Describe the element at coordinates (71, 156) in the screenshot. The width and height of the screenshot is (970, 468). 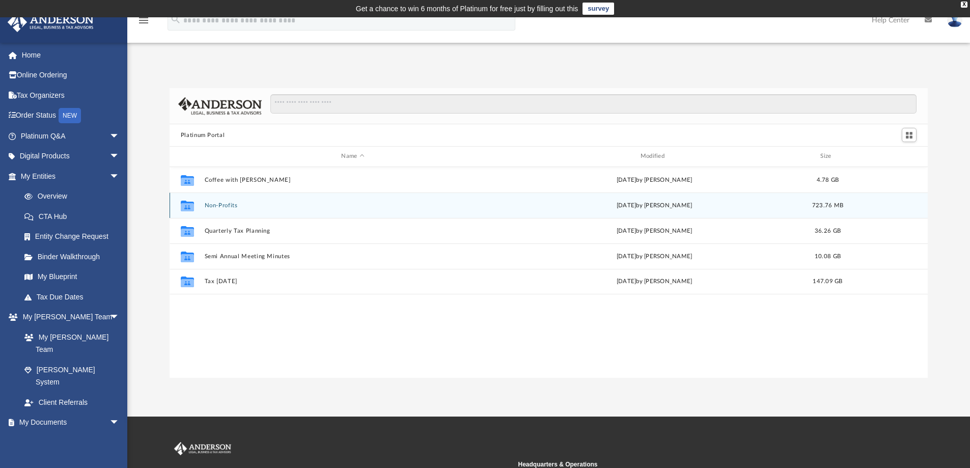
I see `a: Digital Productsarrow_drop_down` at that location.